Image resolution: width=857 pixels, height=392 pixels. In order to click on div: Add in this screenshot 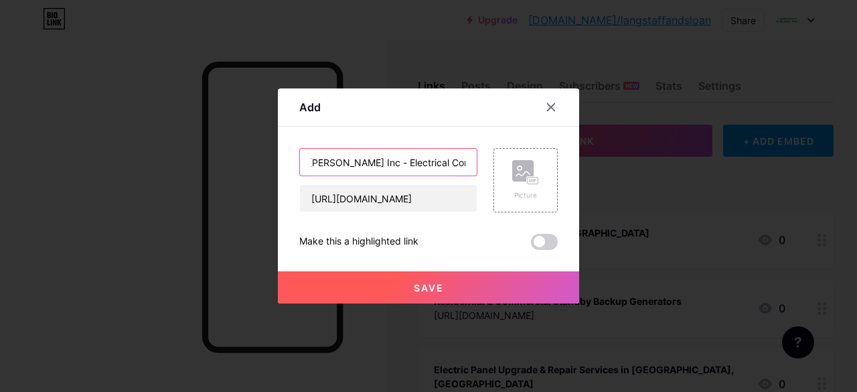, I will do `click(310, 107)`.